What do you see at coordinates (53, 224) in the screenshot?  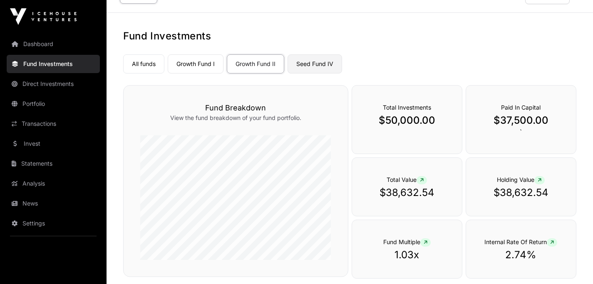 I see `a: Settings` at bounding box center [53, 224].